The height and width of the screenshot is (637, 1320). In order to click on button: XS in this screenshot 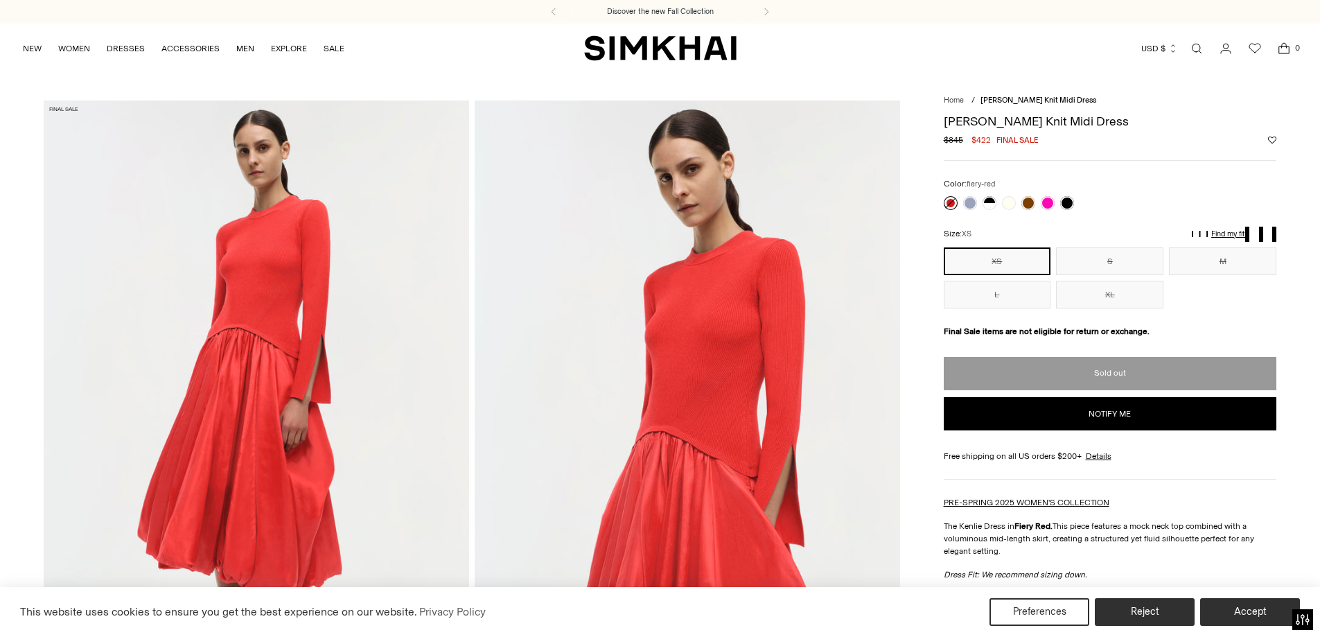, I will do `click(997, 261)`.